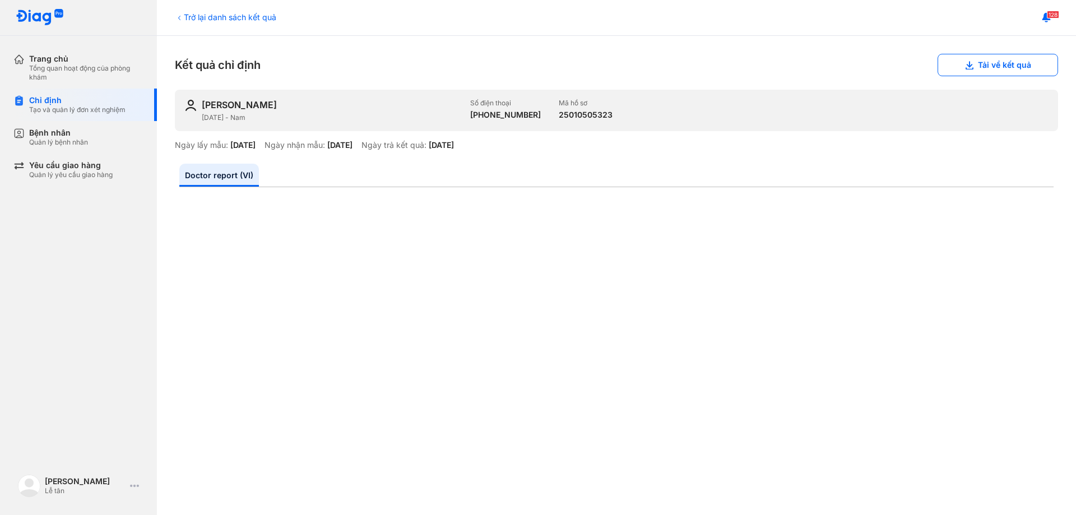 The height and width of the screenshot is (515, 1076). Describe the element at coordinates (1053, 15) in the screenshot. I see `span: 128` at that location.